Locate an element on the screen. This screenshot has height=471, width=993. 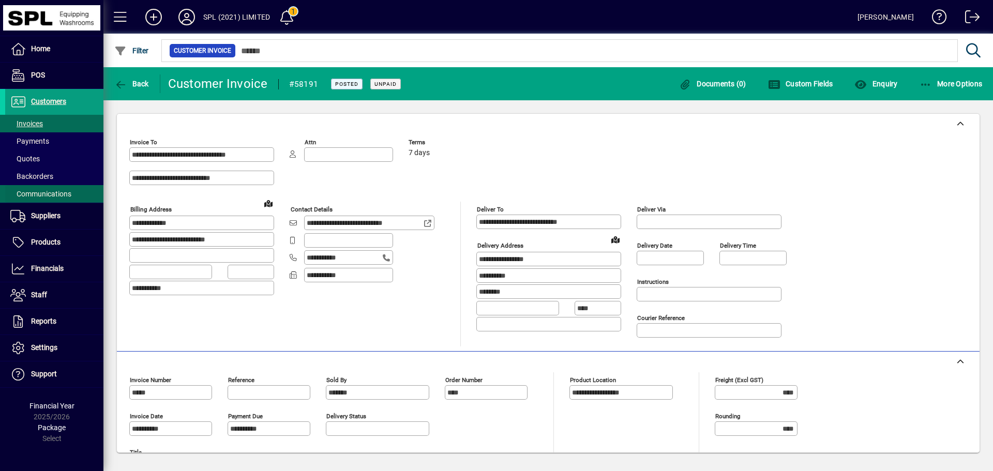
a: Reports is located at coordinates (54, 322).